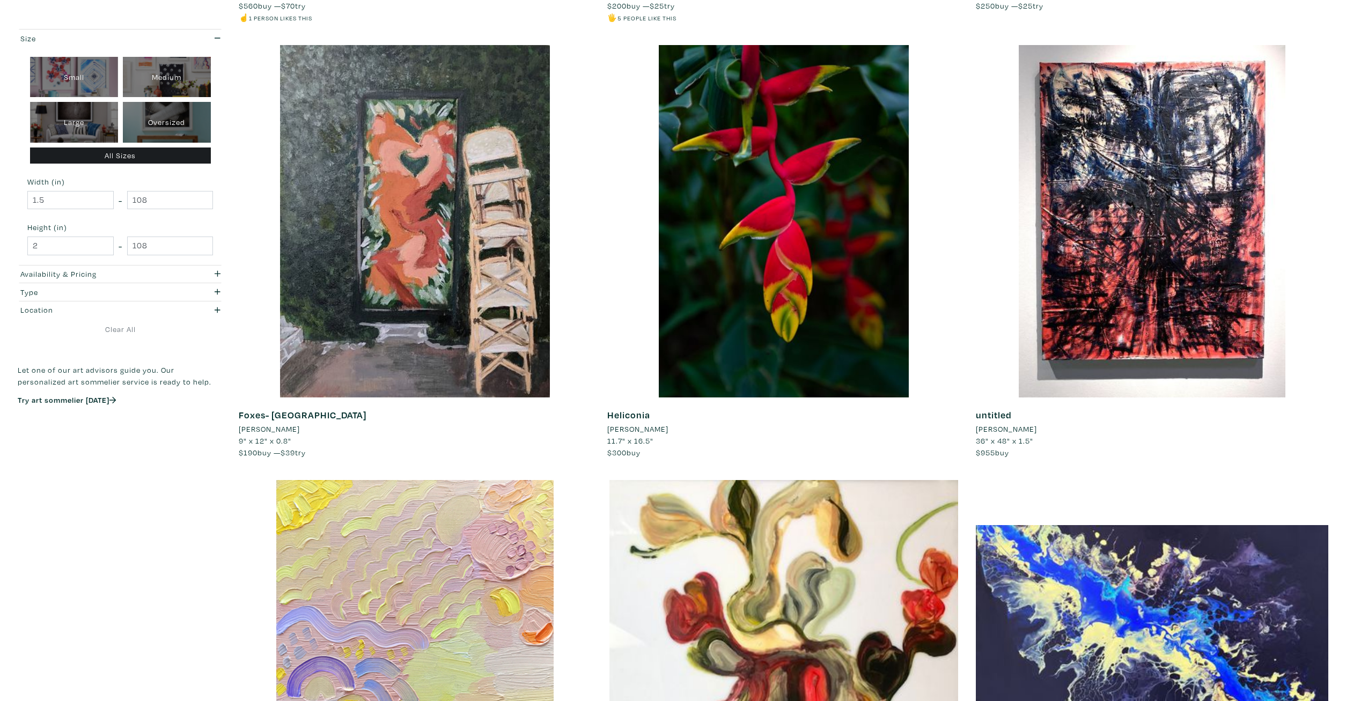 This screenshot has height=701, width=1346. What do you see at coordinates (1004, 440) in the screenshot?
I see `span: 36" x 48" x 1.5"` at bounding box center [1004, 440].